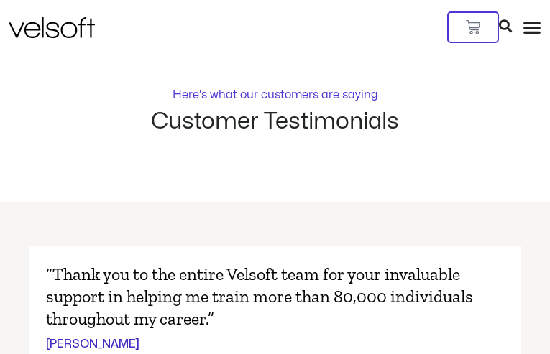 Image resolution: width=550 pixels, height=354 pixels. What do you see at coordinates (274, 95) in the screenshot?
I see `p: Here's what our customers are saying` at bounding box center [274, 95].